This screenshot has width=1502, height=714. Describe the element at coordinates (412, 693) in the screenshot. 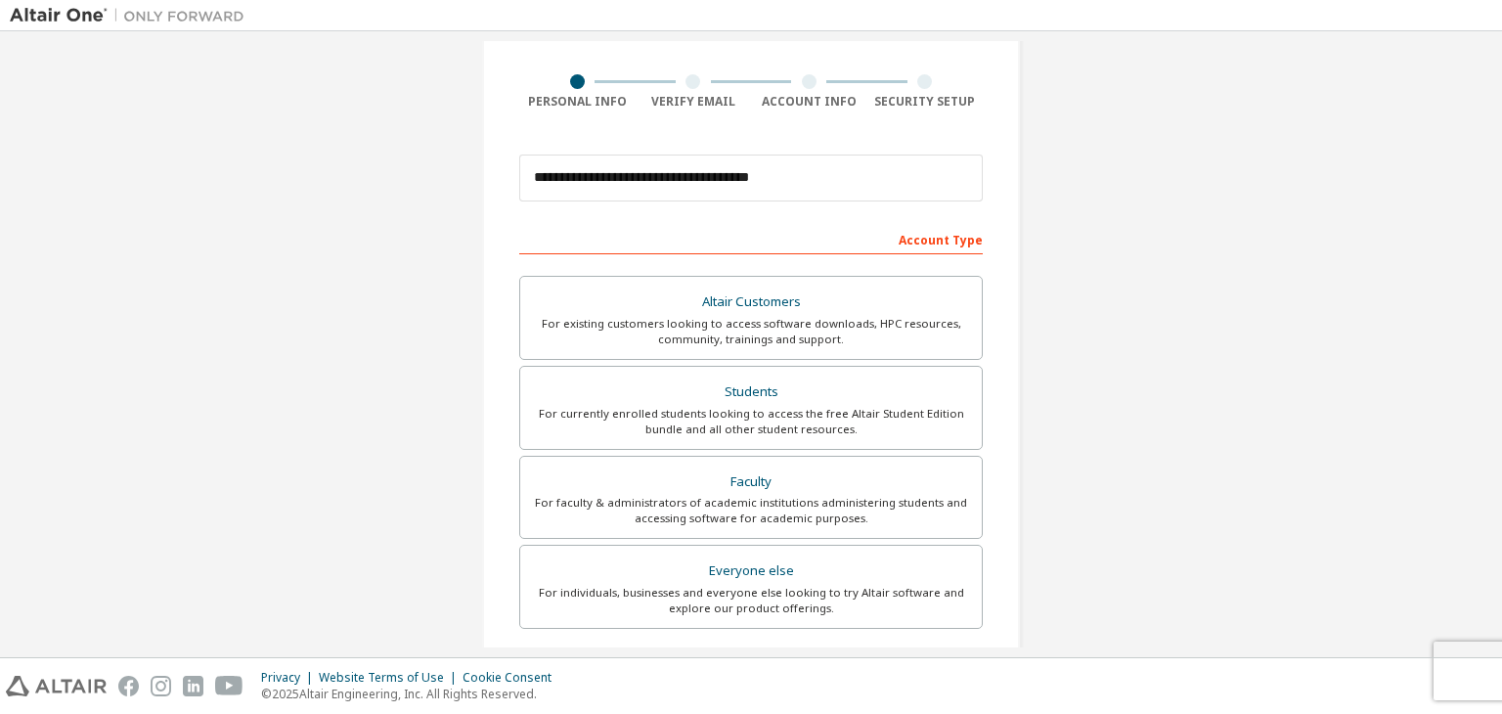

I see `p: © 2025 Altair Engineering, Inc. All Rights Reserved.` at that location.